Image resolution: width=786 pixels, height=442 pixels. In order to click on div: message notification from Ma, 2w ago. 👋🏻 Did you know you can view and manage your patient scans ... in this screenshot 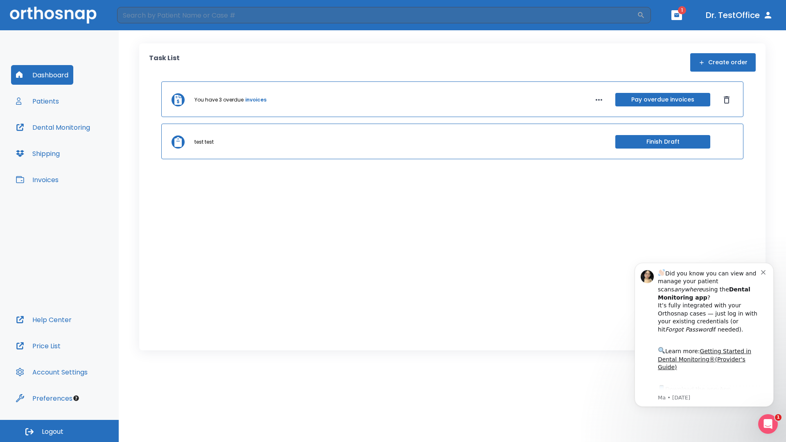, I will do `click(82, 84)`.